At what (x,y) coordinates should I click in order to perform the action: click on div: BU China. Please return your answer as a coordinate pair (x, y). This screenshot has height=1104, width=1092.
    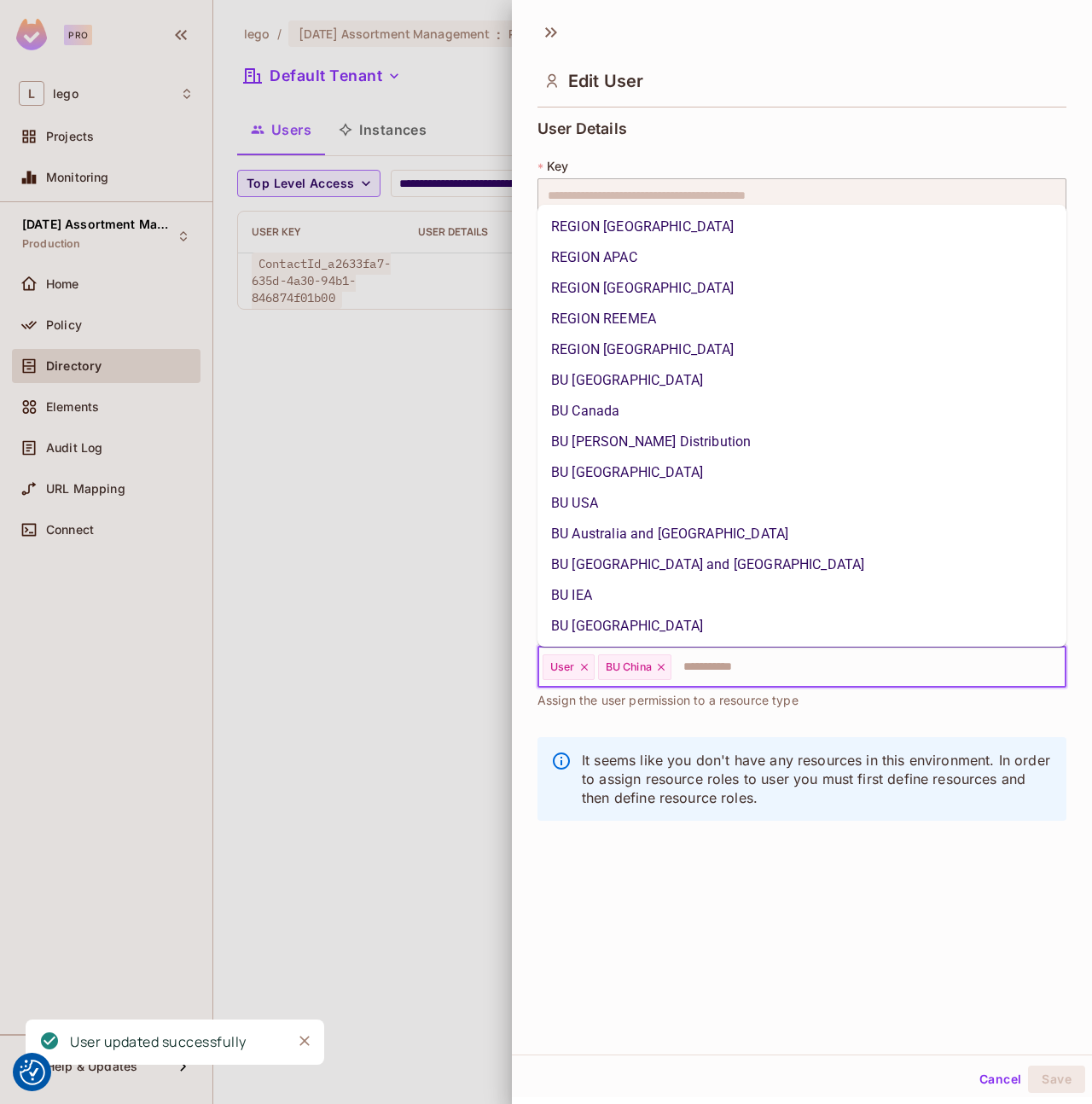
    Looking at the image, I should click on (635, 667).